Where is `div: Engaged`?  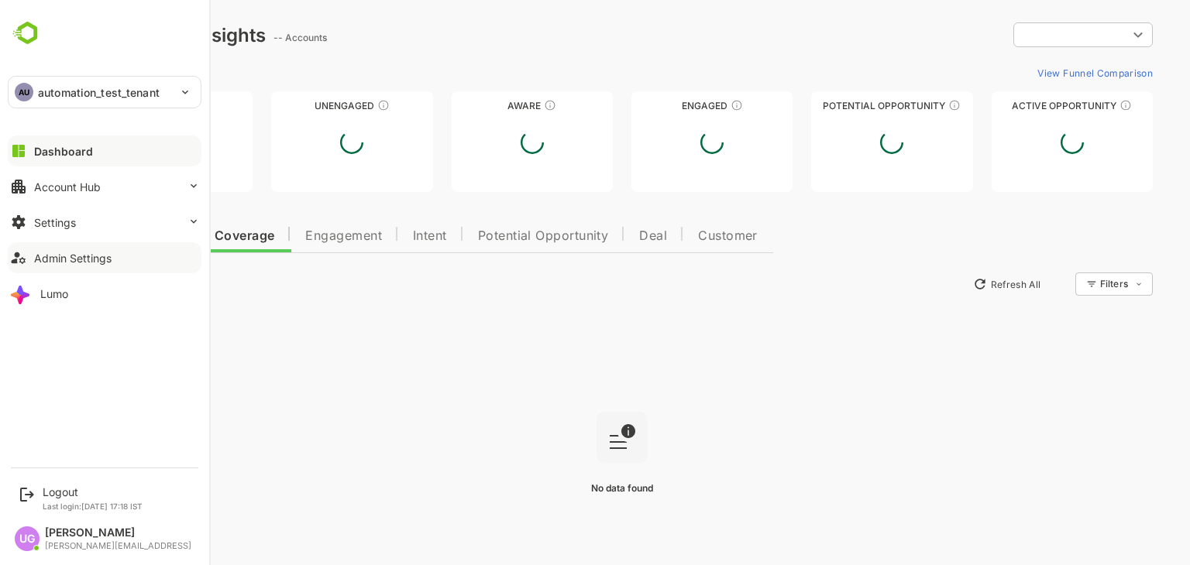 div: Engaged is located at coordinates (657, 105).